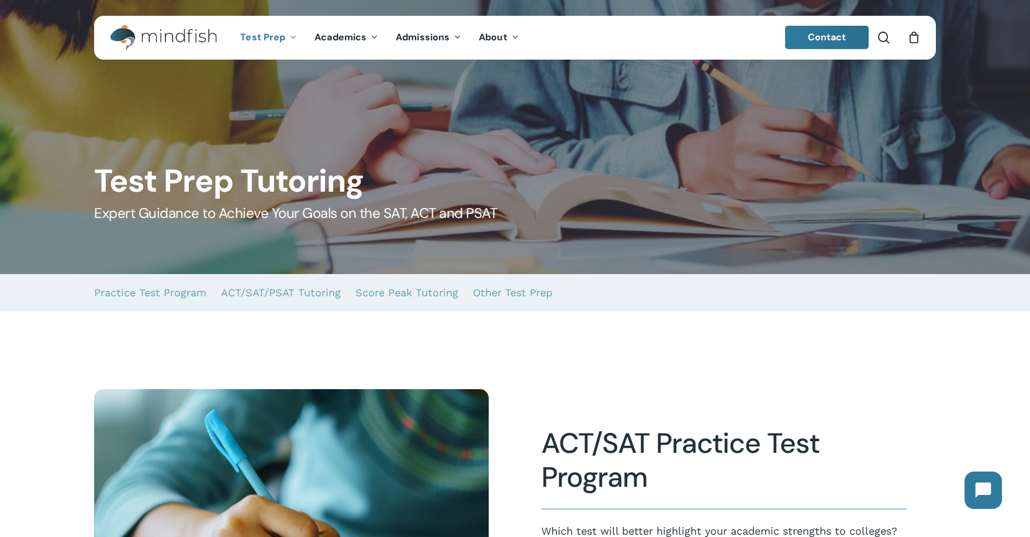  Describe the element at coordinates (724, 461) in the screenshot. I see `h2: ACT/SAT Practice Test Program` at that location.